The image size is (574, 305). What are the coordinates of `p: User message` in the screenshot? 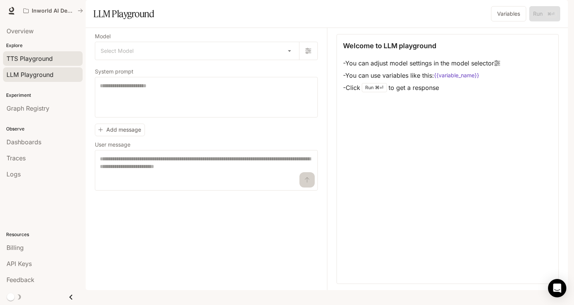 It's located at (112, 145).